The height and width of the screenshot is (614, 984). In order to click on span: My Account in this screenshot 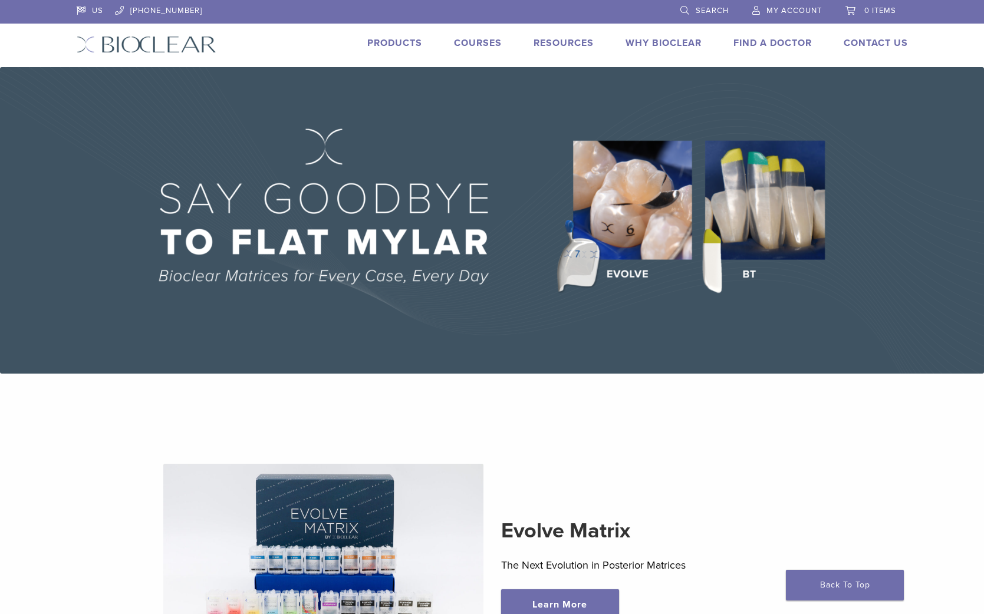, I will do `click(794, 11)`.